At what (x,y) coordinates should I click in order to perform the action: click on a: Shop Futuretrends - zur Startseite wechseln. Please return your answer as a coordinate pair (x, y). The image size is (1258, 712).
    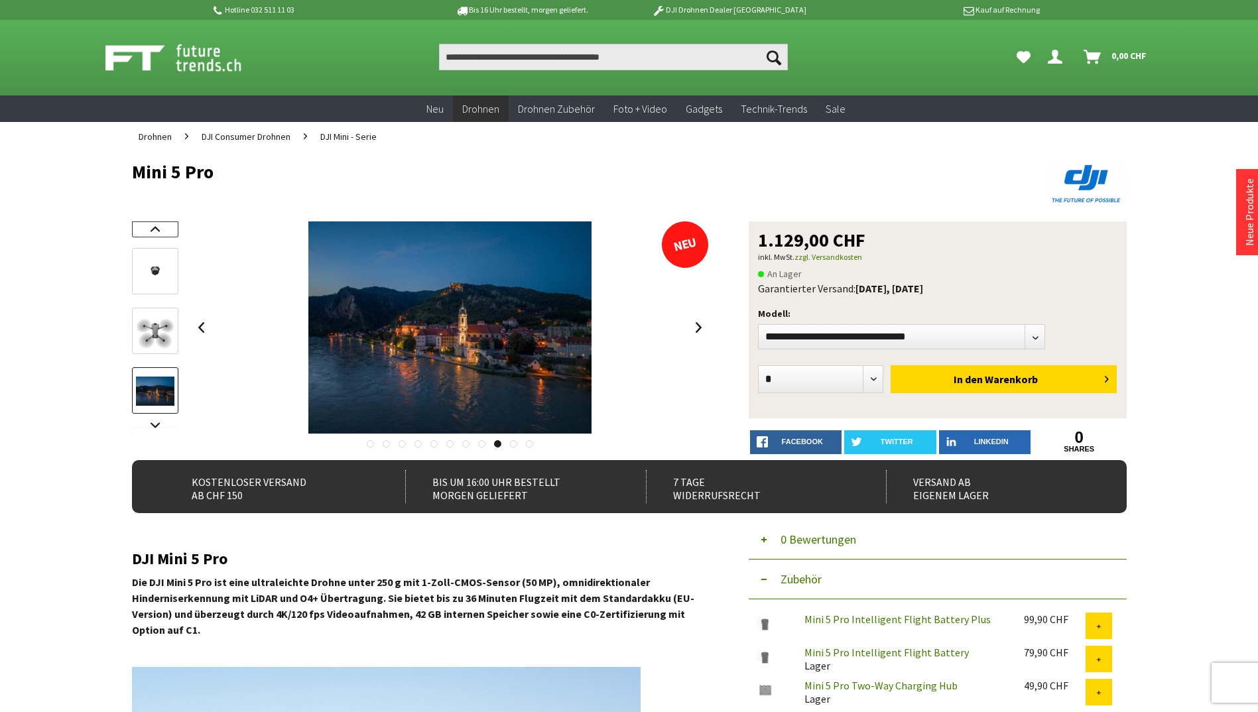
    Looking at the image, I should click on (188, 58).